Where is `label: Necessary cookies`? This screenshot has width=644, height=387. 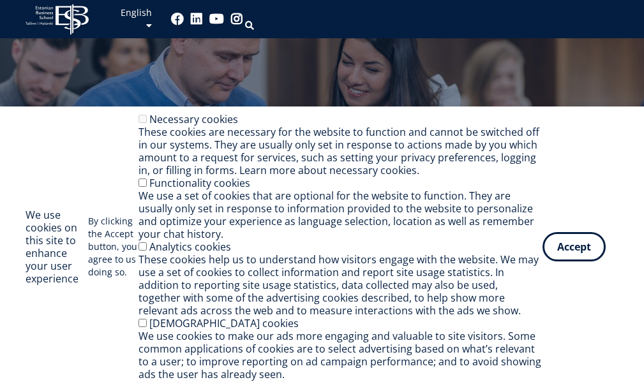
label: Necessary cookies is located at coordinates (193, 119).